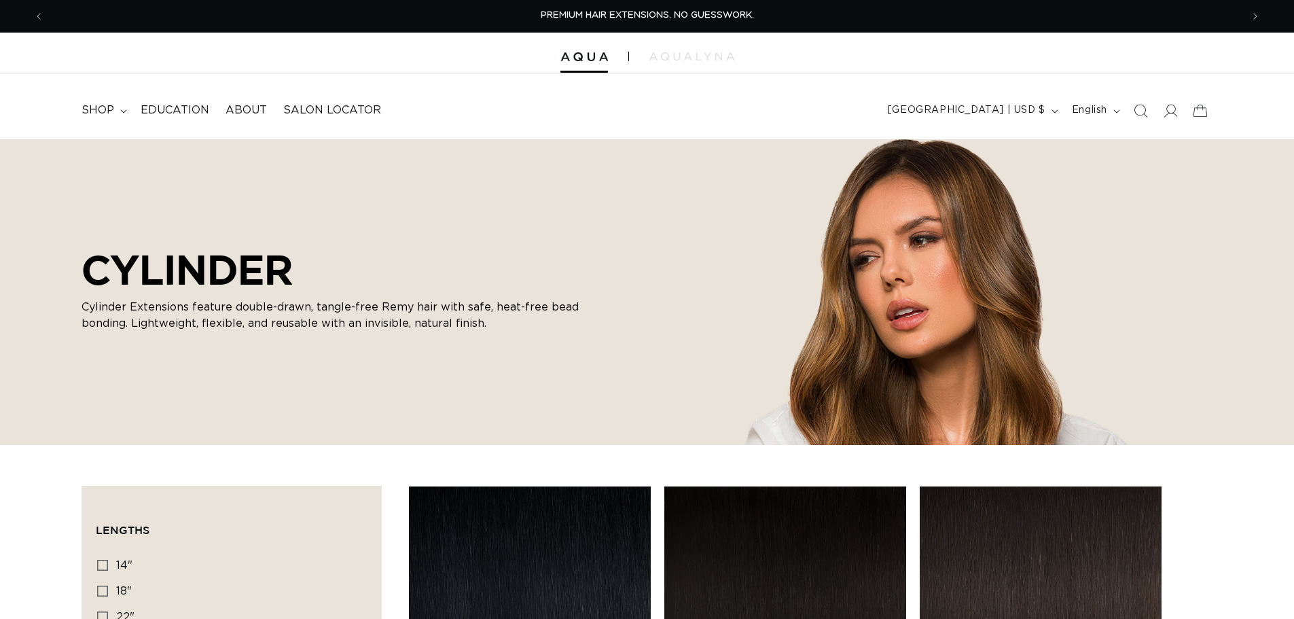 The width and height of the screenshot is (1294, 619). Describe the element at coordinates (122, 530) in the screenshot. I see `span: Lengths` at that location.